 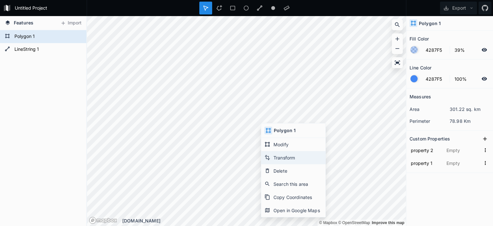 I want to click on div: Search this area, so click(x=293, y=184).